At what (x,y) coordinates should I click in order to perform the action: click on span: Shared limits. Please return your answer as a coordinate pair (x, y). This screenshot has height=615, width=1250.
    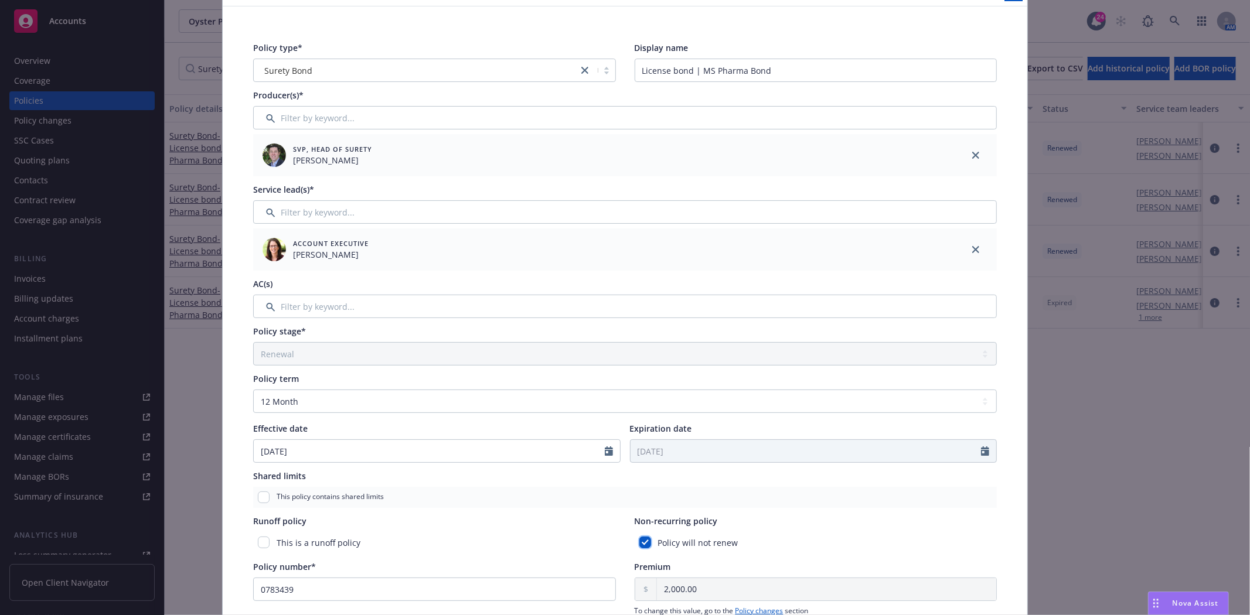
    Looking at the image, I should click on (280, 476).